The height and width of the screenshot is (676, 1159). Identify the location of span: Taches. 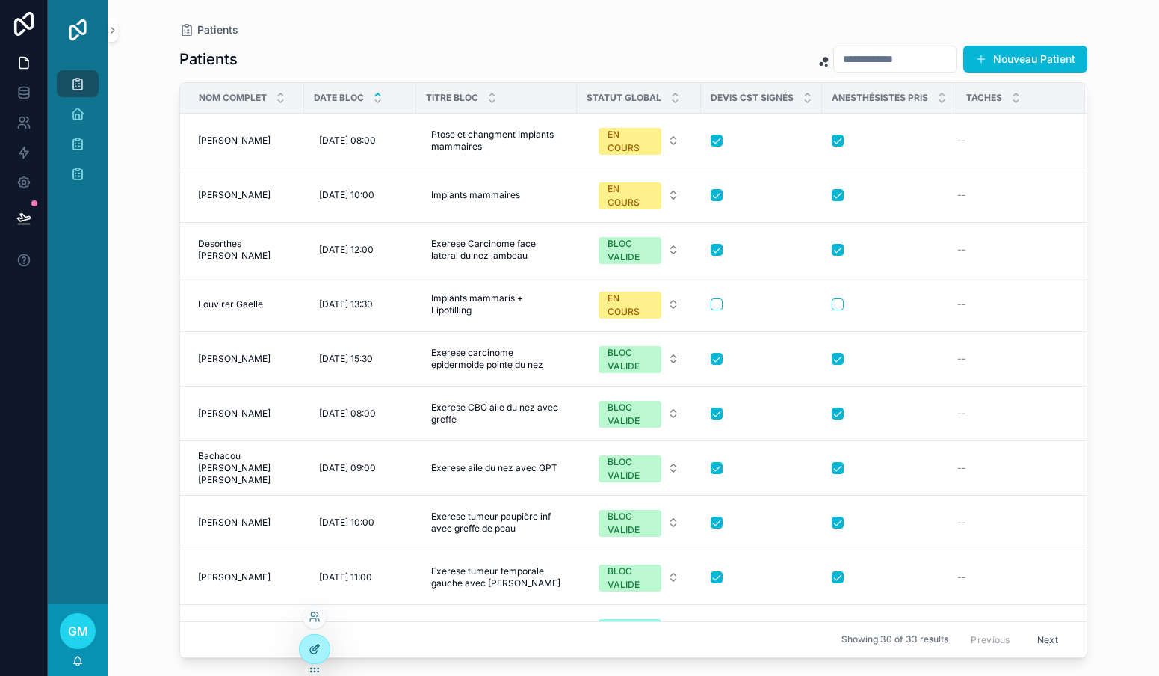
(984, 98).